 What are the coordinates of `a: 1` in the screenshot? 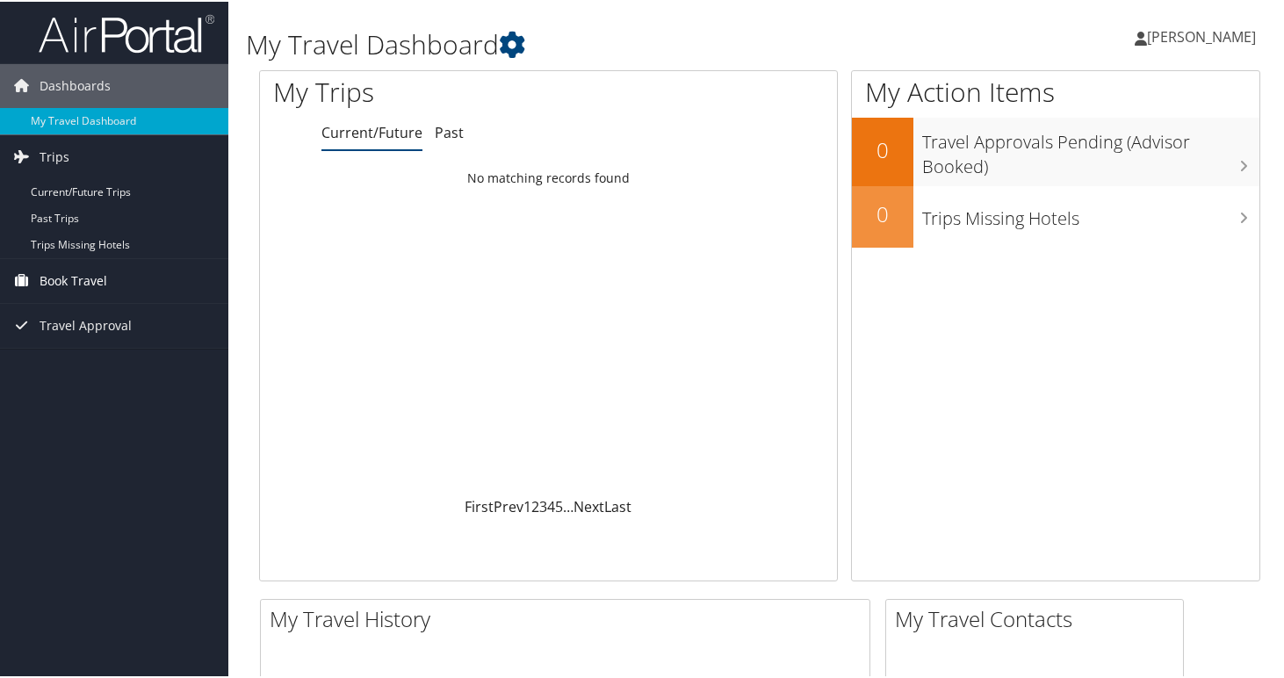 It's located at (527, 505).